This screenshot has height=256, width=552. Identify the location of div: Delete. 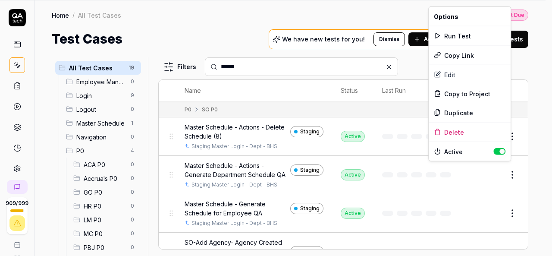
(469, 132).